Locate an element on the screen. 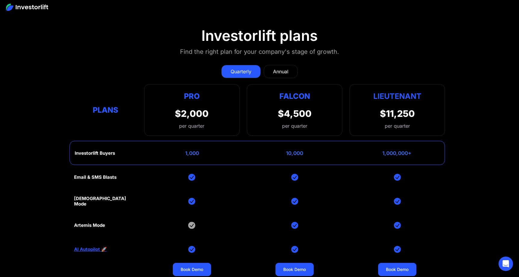 This screenshot has width=519, height=277. div: Investorlift Buyers is located at coordinates (95, 153).